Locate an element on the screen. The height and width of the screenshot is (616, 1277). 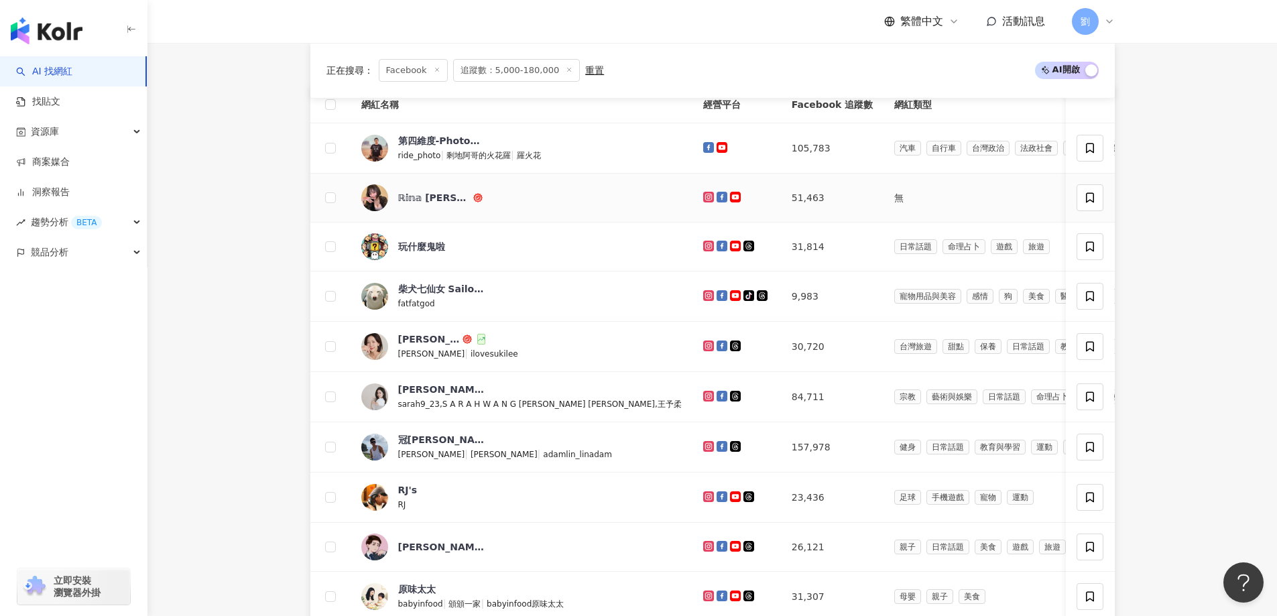
th: 經營平台 is located at coordinates (737, 105).